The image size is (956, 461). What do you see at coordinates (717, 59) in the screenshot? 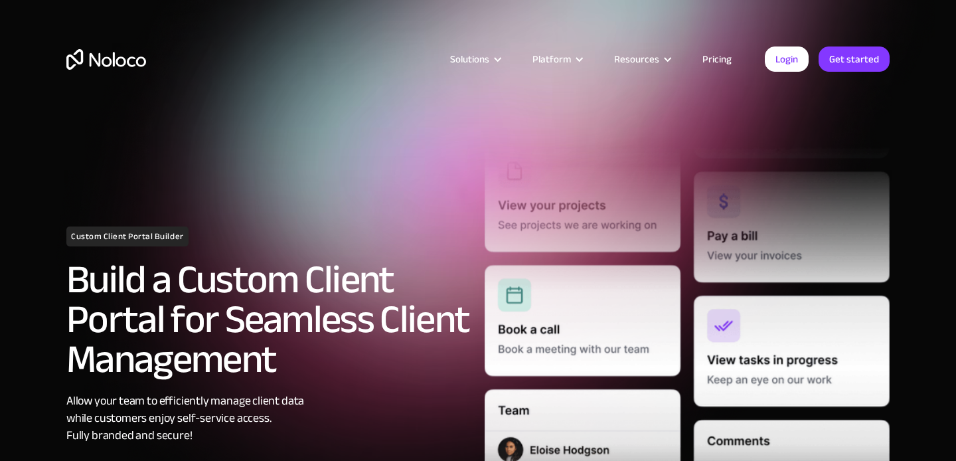
I see `a: Pricing` at bounding box center [717, 59].